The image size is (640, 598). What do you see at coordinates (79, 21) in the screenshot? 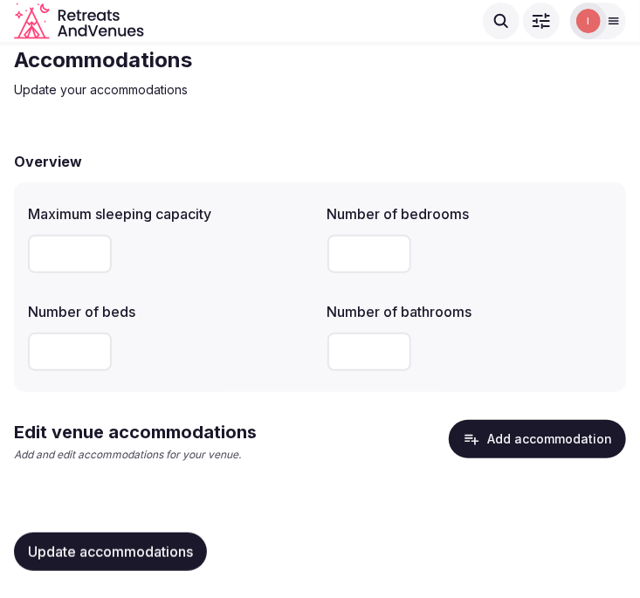
I see `svg: Retreats and Venues company logo` at bounding box center [79, 21].